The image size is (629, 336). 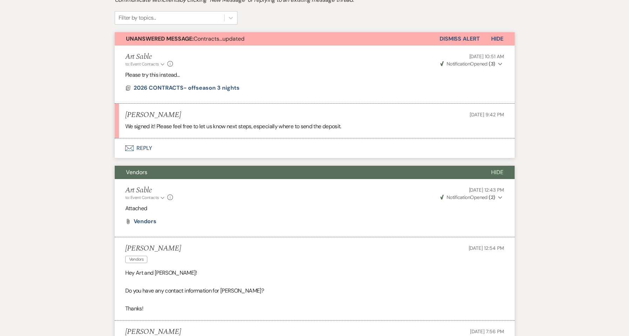 I want to click on p: Please try this instead..., so click(x=315, y=75).